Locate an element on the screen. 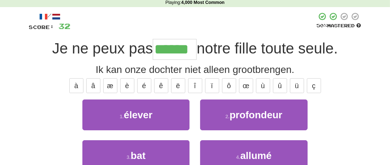 Image resolution: width=390 pixels, height=165 pixels. button: à is located at coordinates (76, 86).